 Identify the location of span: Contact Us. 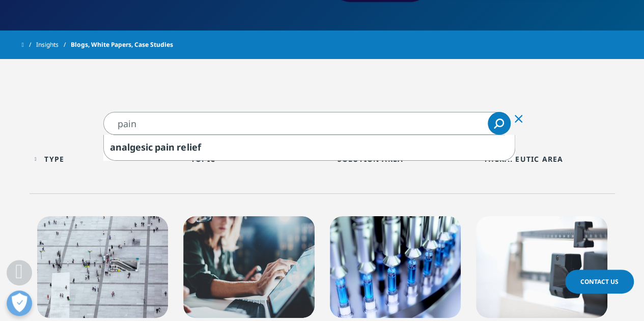
(599, 282).